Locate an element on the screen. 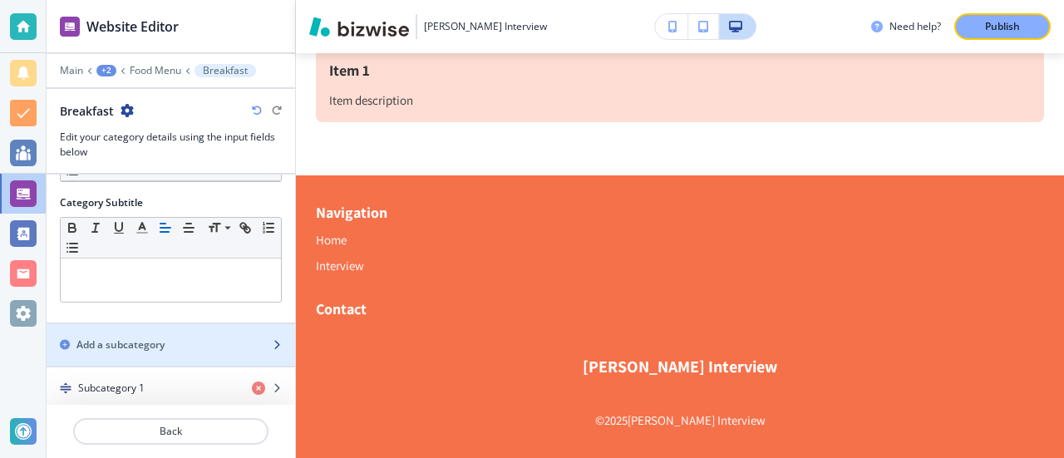 This screenshot has width=1064, height=458. div: +2 is located at coordinates (106, 71).